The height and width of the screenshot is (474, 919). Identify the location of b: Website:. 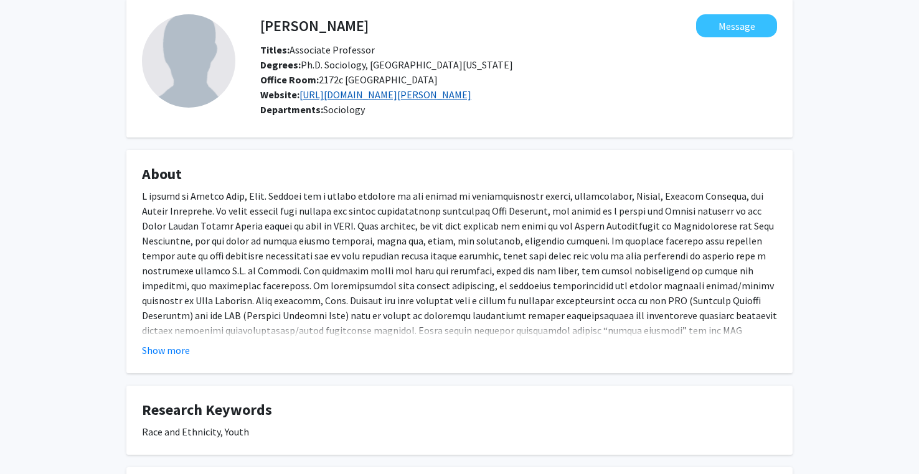
(279, 95).